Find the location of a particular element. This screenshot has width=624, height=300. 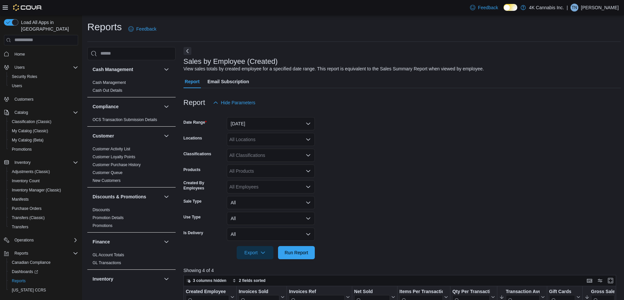

span: Discounts is located at coordinates (101, 210).